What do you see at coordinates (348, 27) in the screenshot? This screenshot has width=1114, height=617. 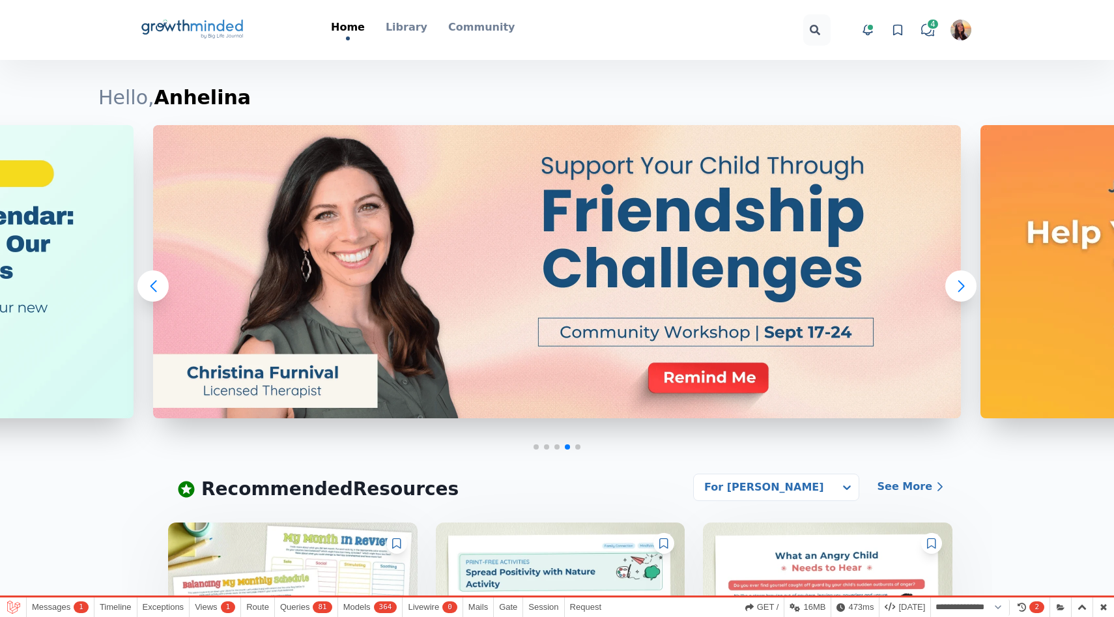 I see `p: Home` at bounding box center [348, 27].